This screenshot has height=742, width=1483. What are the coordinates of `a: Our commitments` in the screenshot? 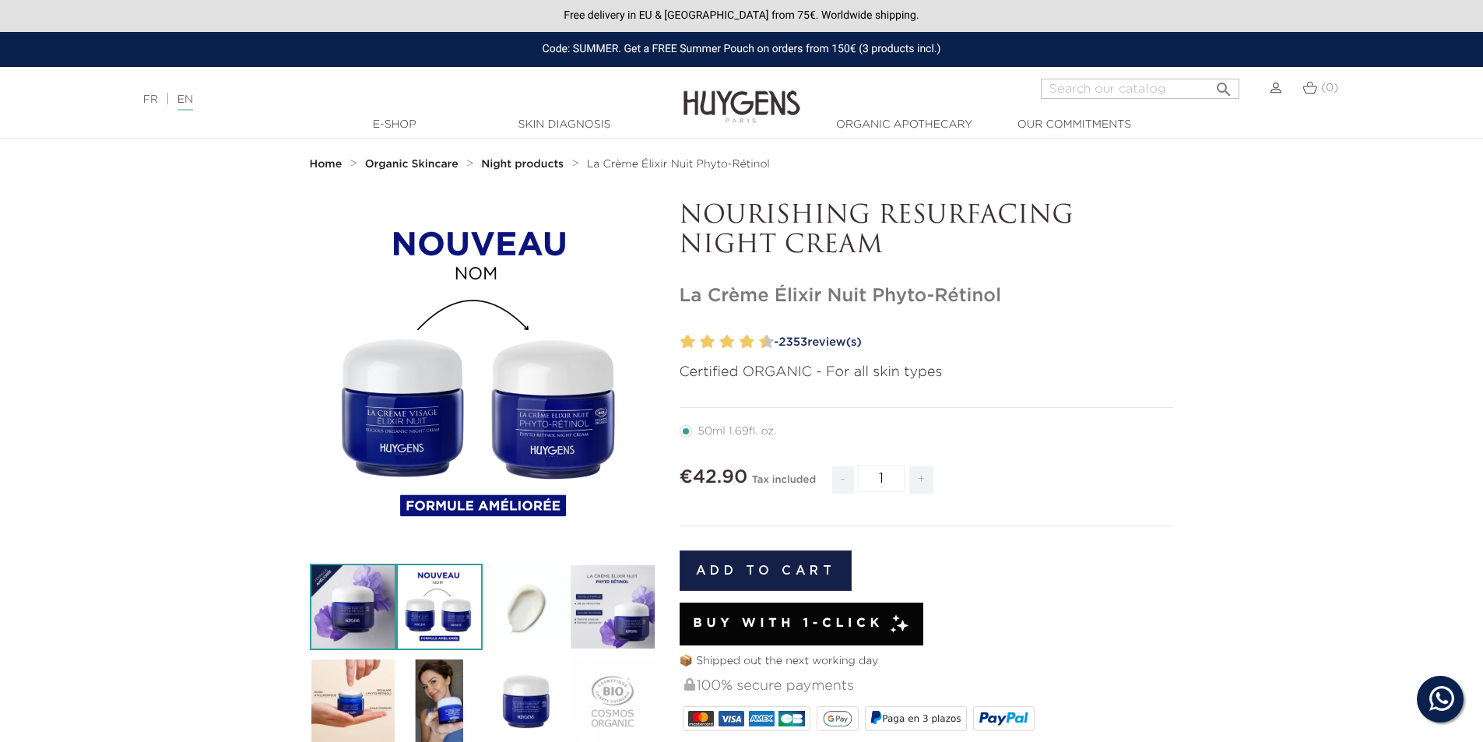 It's located at (1075, 125).